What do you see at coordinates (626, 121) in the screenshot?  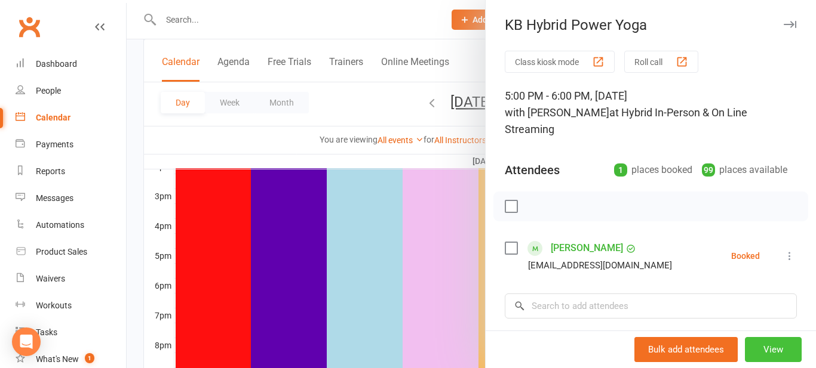 I see `span: at Hybrid In-Person & On Line Streaming` at bounding box center [626, 121].